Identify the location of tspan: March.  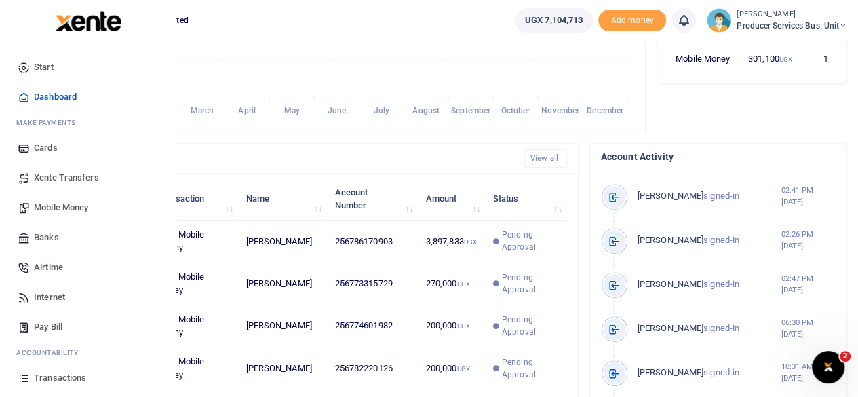
(202, 111).